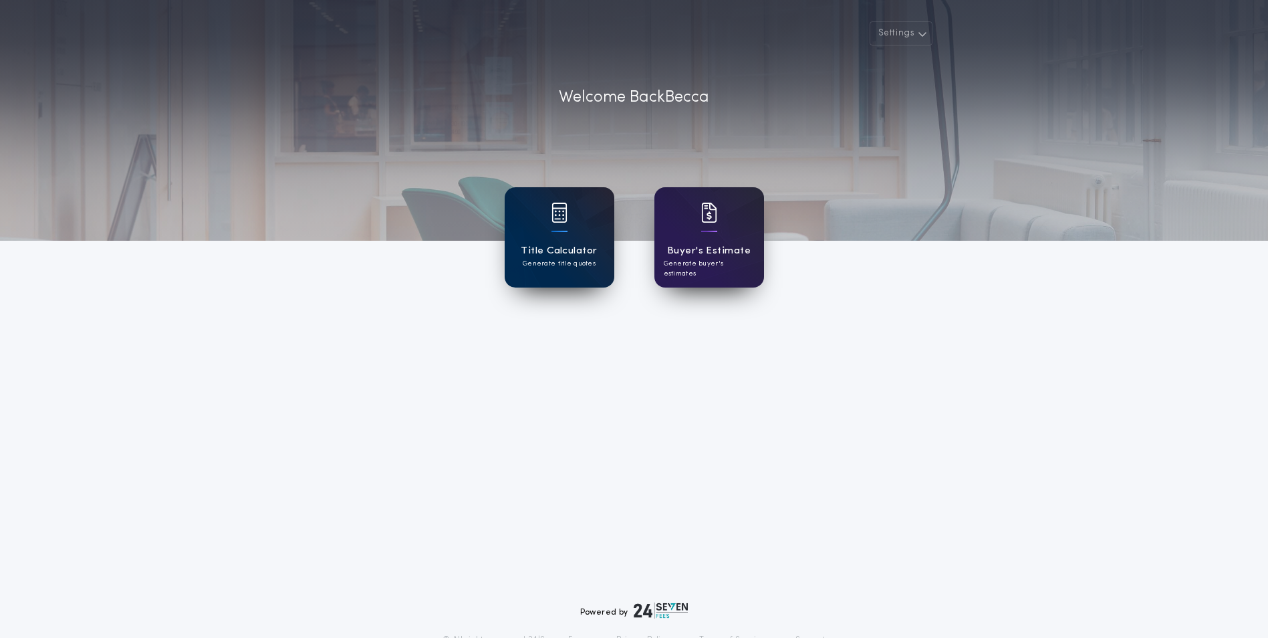 The image size is (1268, 638). What do you see at coordinates (634, 610) in the screenshot?
I see `div: Powered by` at bounding box center [634, 610].